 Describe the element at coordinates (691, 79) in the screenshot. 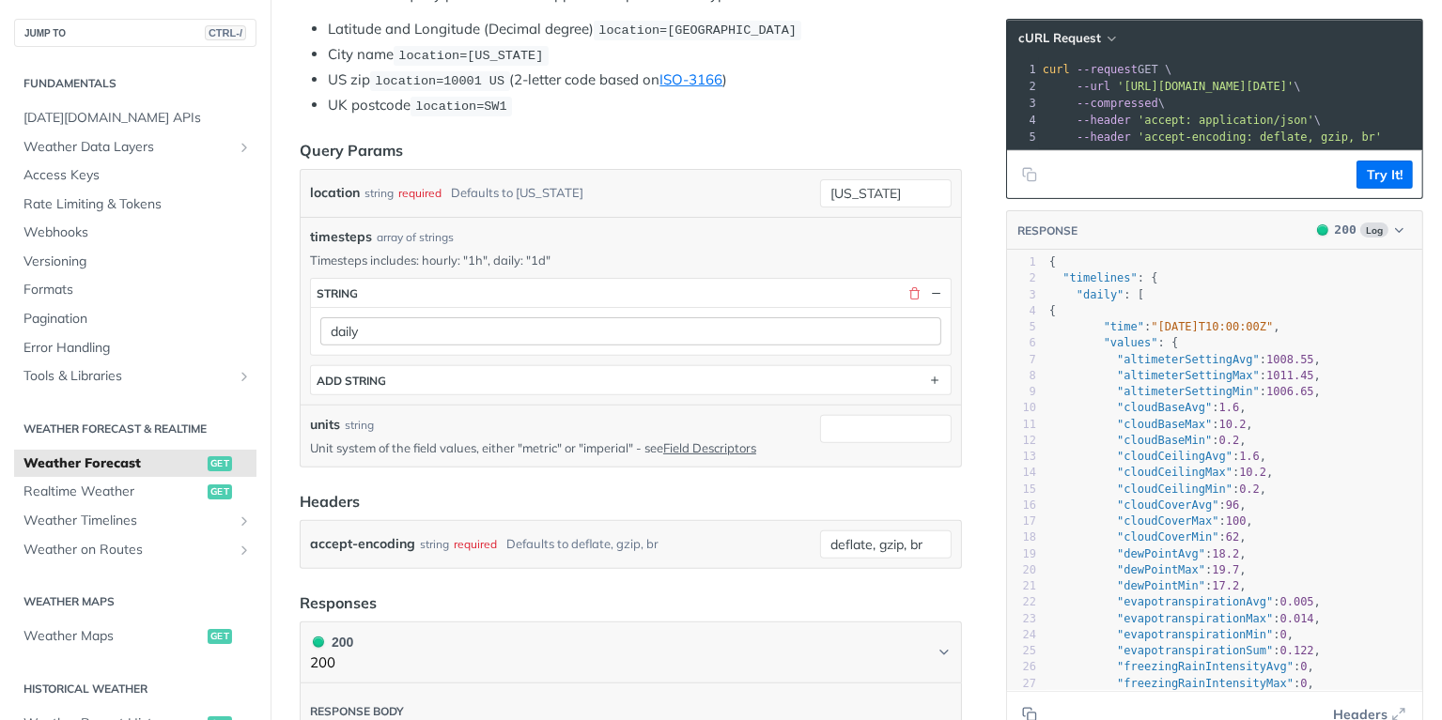

I see `a: ISO-3166` at that location.